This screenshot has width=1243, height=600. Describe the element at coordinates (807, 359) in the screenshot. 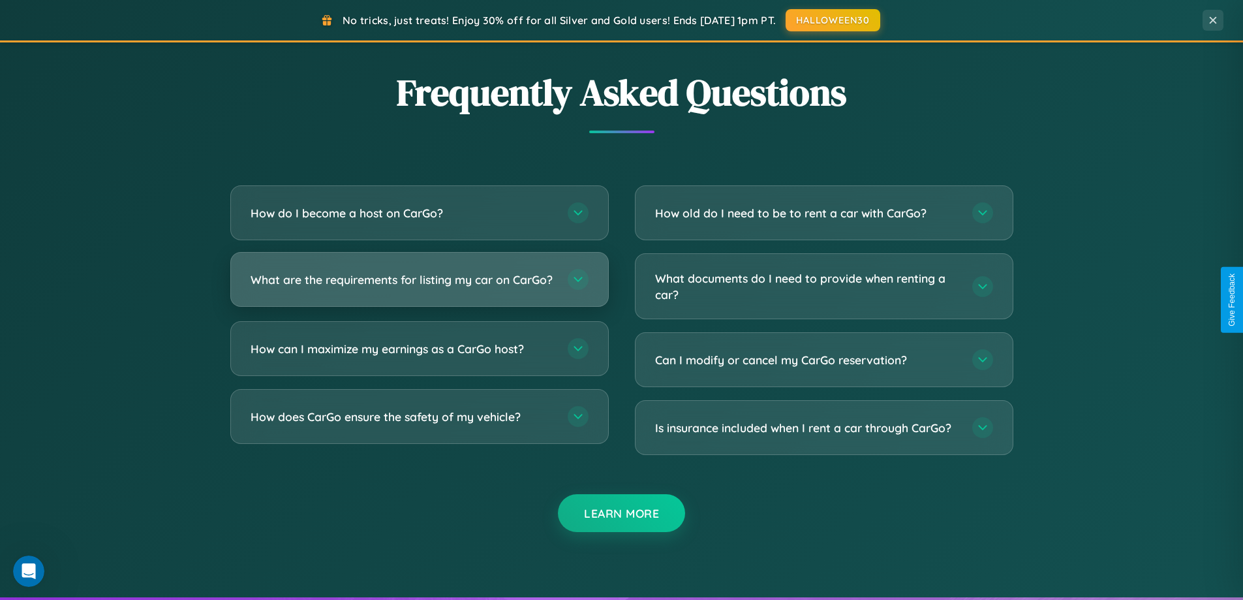

I see `h3: Can I modify or cancel my CarGo reservation?` at that location.